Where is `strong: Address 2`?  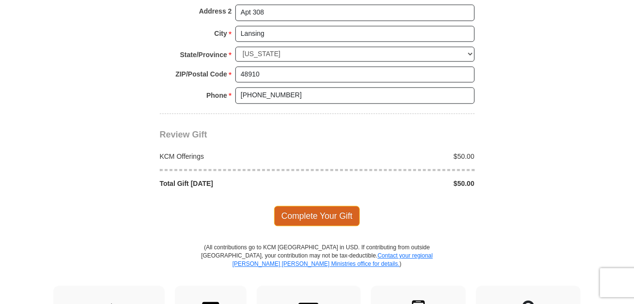 strong: Address 2 is located at coordinates (216, 11).